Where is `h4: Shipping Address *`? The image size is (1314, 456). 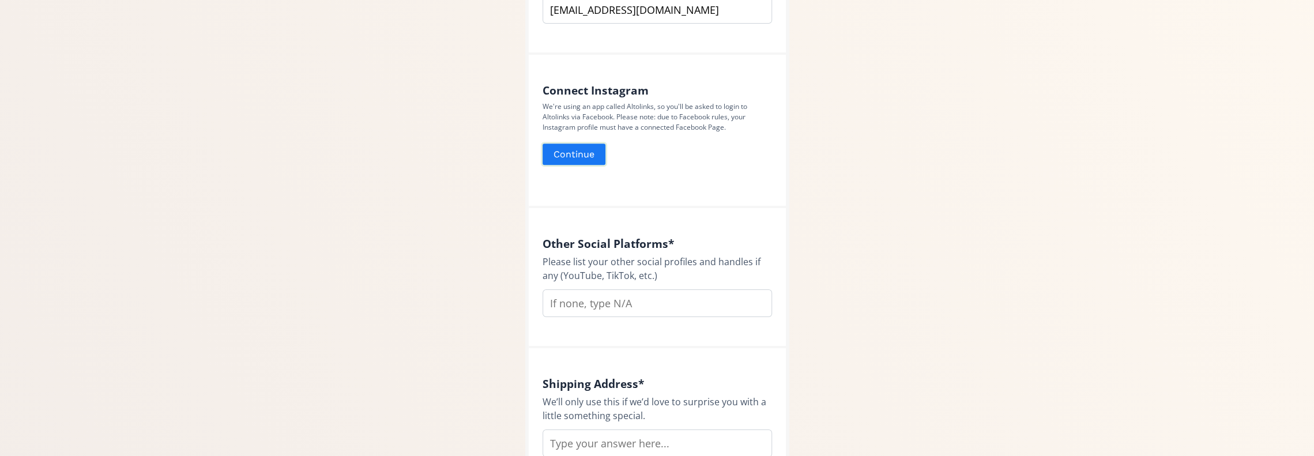 h4: Shipping Address * is located at coordinates (657, 384).